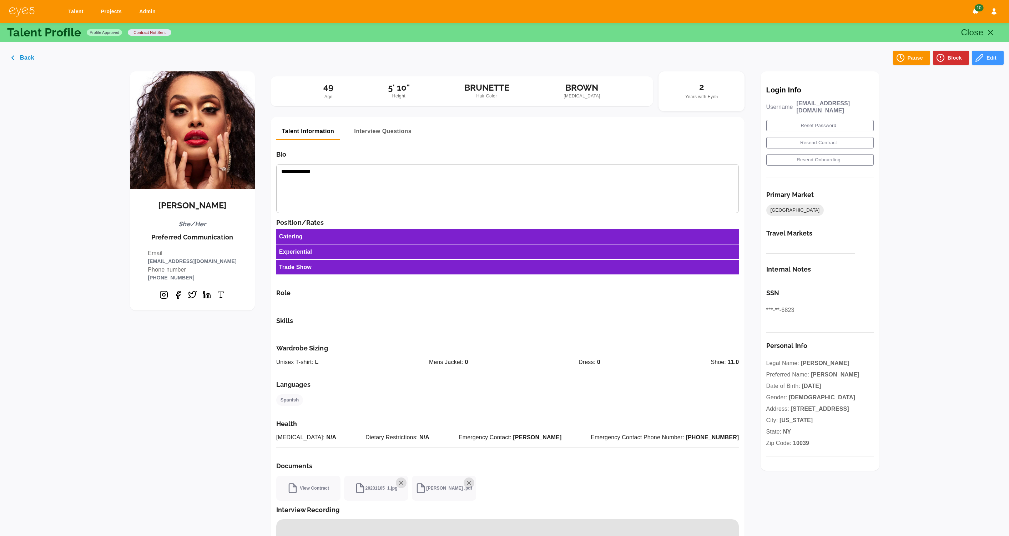 This screenshot has width=1009, height=536. What do you see at coordinates (308, 131) in the screenshot?
I see `button: Talent Information` at bounding box center [308, 131].